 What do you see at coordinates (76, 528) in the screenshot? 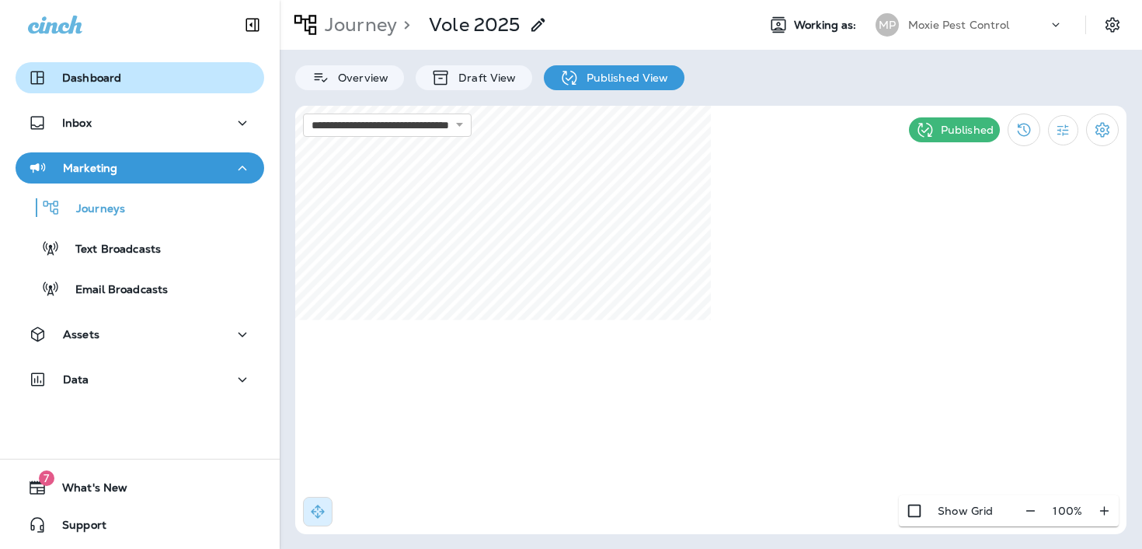
I see `span: Support` at bounding box center [76, 528].